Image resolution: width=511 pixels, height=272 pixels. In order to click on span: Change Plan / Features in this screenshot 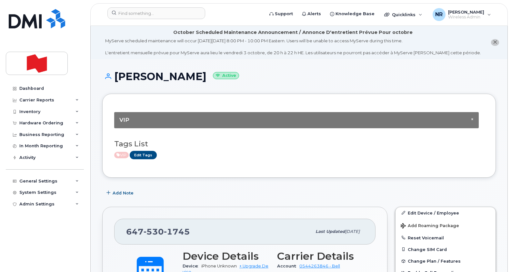, I will do `click(434, 261)`.